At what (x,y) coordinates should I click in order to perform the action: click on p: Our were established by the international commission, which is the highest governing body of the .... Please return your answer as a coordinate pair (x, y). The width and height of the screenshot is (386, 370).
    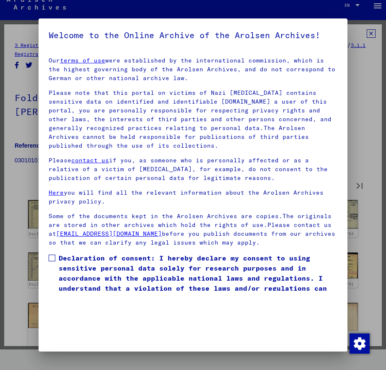
    Looking at the image, I should click on (193, 69).